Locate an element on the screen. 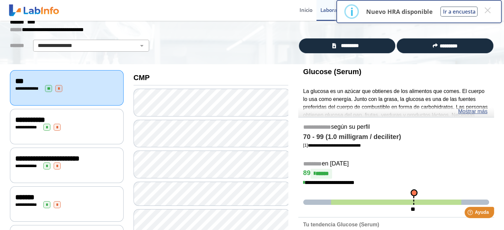  p: La glucosa es un azúcar que obtienes de los alimentos que comes. El cuerpo lo usa como energía. J... is located at coordinates (396, 115).